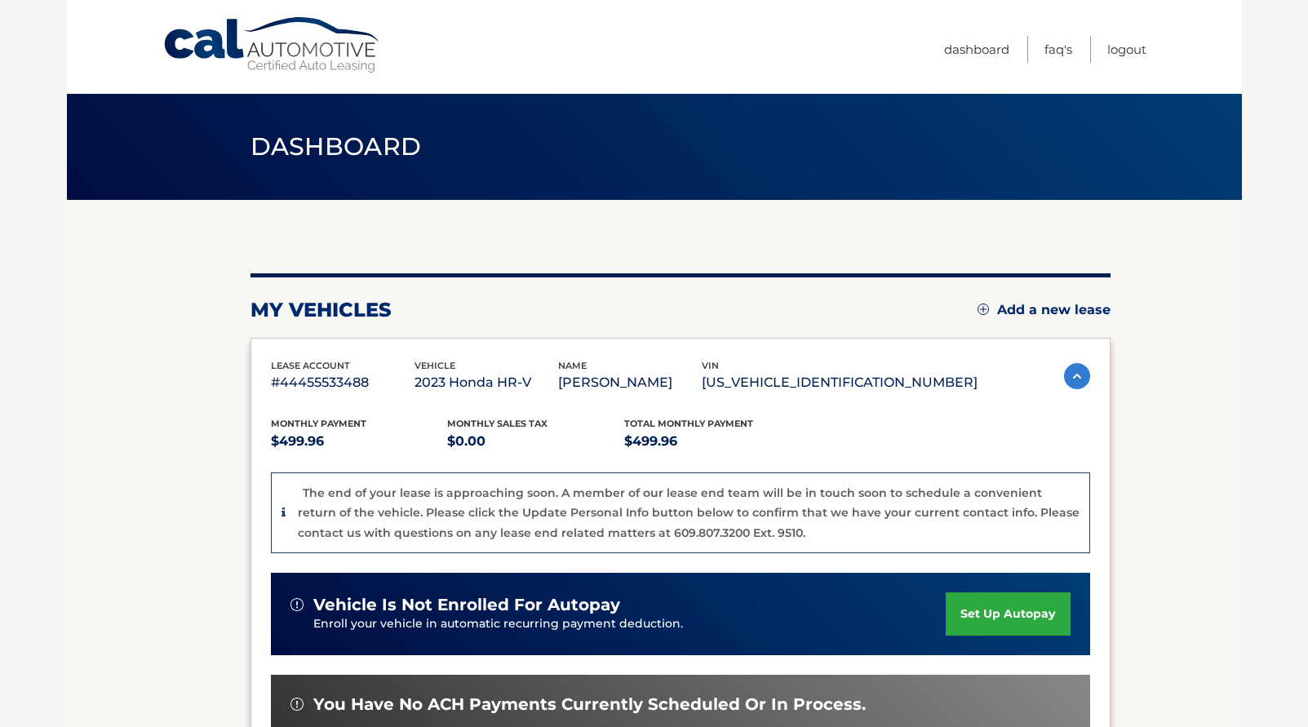 The width and height of the screenshot is (1308, 727). What do you see at coordinates (1043, 310) in the screenshot?
I see `a: Add a new lease` at bounding box center [1043, 310].